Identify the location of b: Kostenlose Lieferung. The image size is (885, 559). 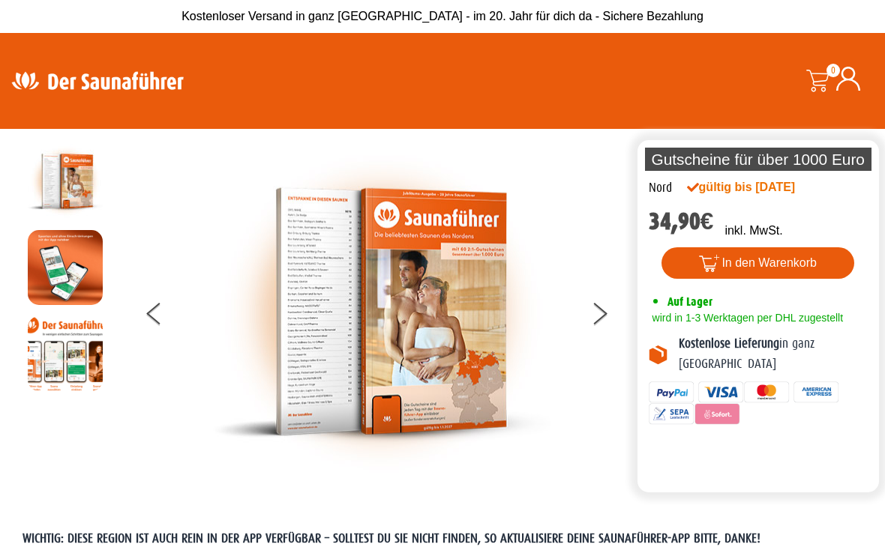
(729, 343).